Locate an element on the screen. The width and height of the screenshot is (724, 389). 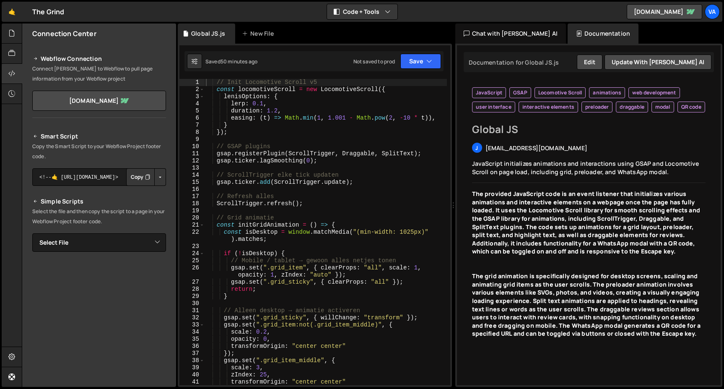
div: 29 is located at coordinates (192, 296).